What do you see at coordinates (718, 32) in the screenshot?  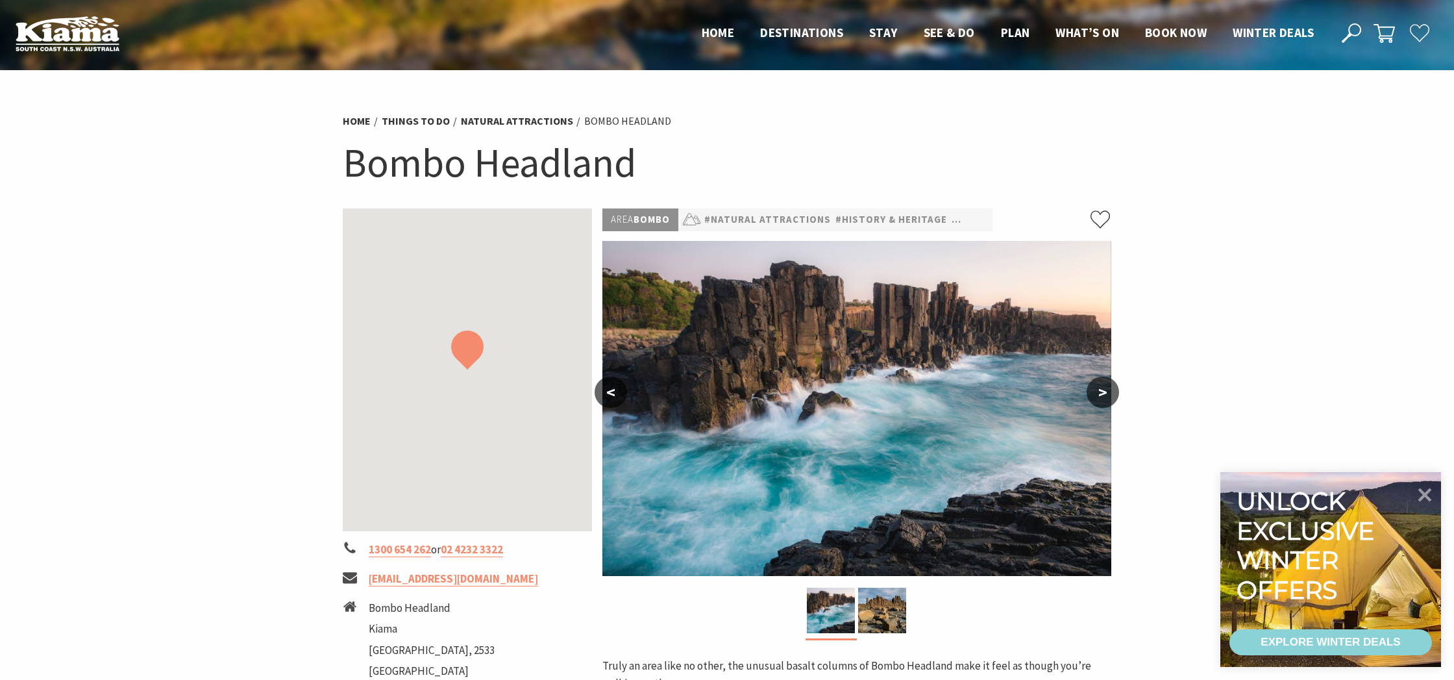 I see `span: Home` at bounding box center [718, 32].